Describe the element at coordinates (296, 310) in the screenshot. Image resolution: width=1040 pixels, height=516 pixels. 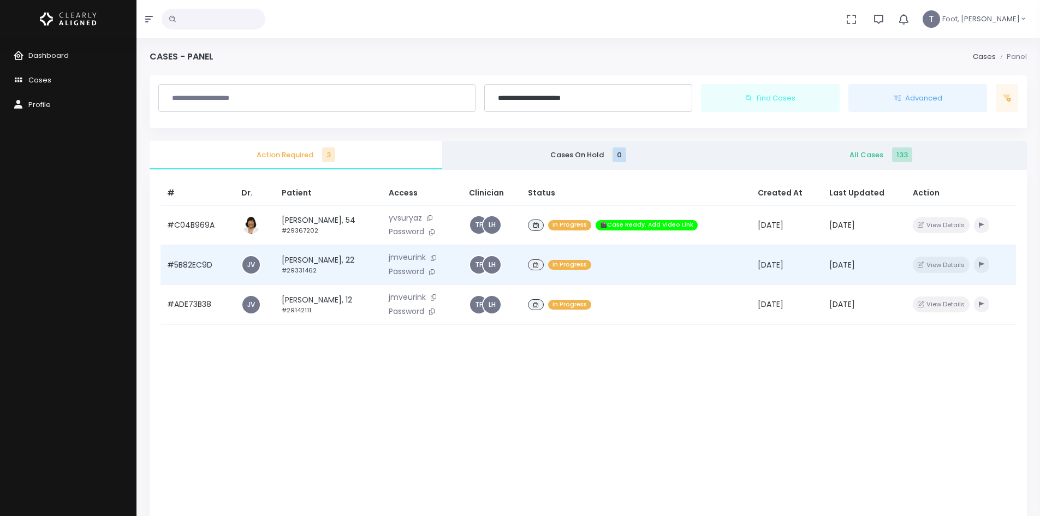
I see `small: #29142111` at that location.